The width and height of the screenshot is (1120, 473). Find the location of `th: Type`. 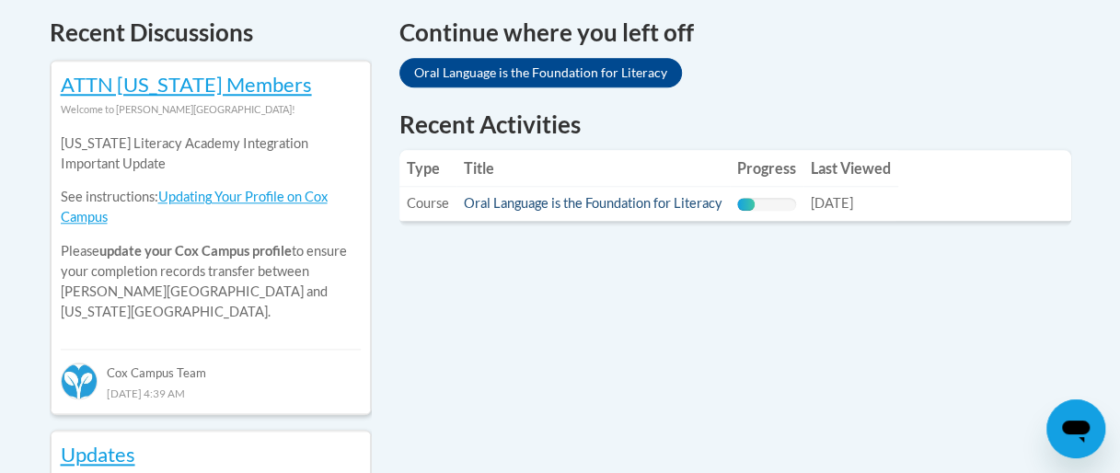

th: Type is located at coordinates (428, 168).